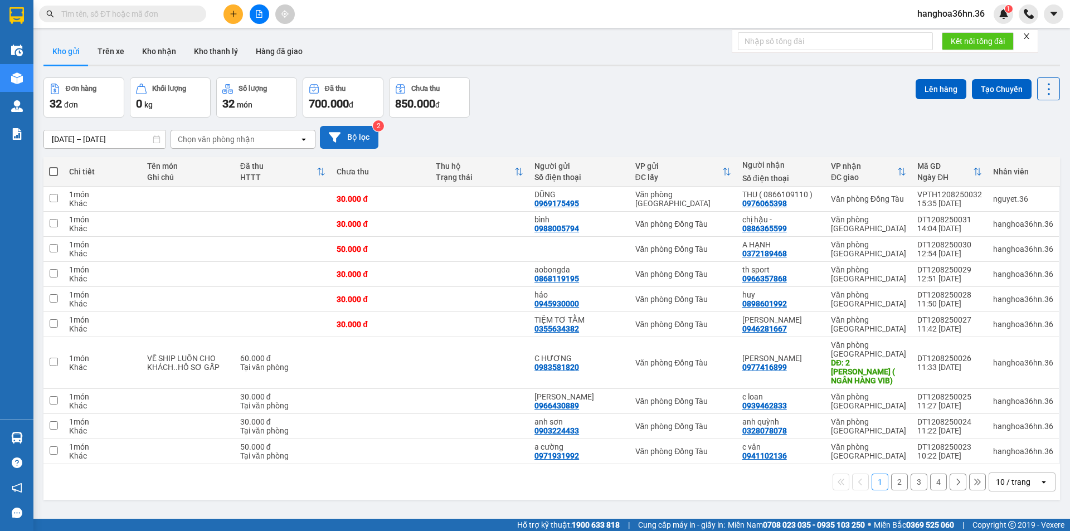 The width and height of the screenshot is (1070, 531). I want to click on div: Số lượng, so click(252, 89).